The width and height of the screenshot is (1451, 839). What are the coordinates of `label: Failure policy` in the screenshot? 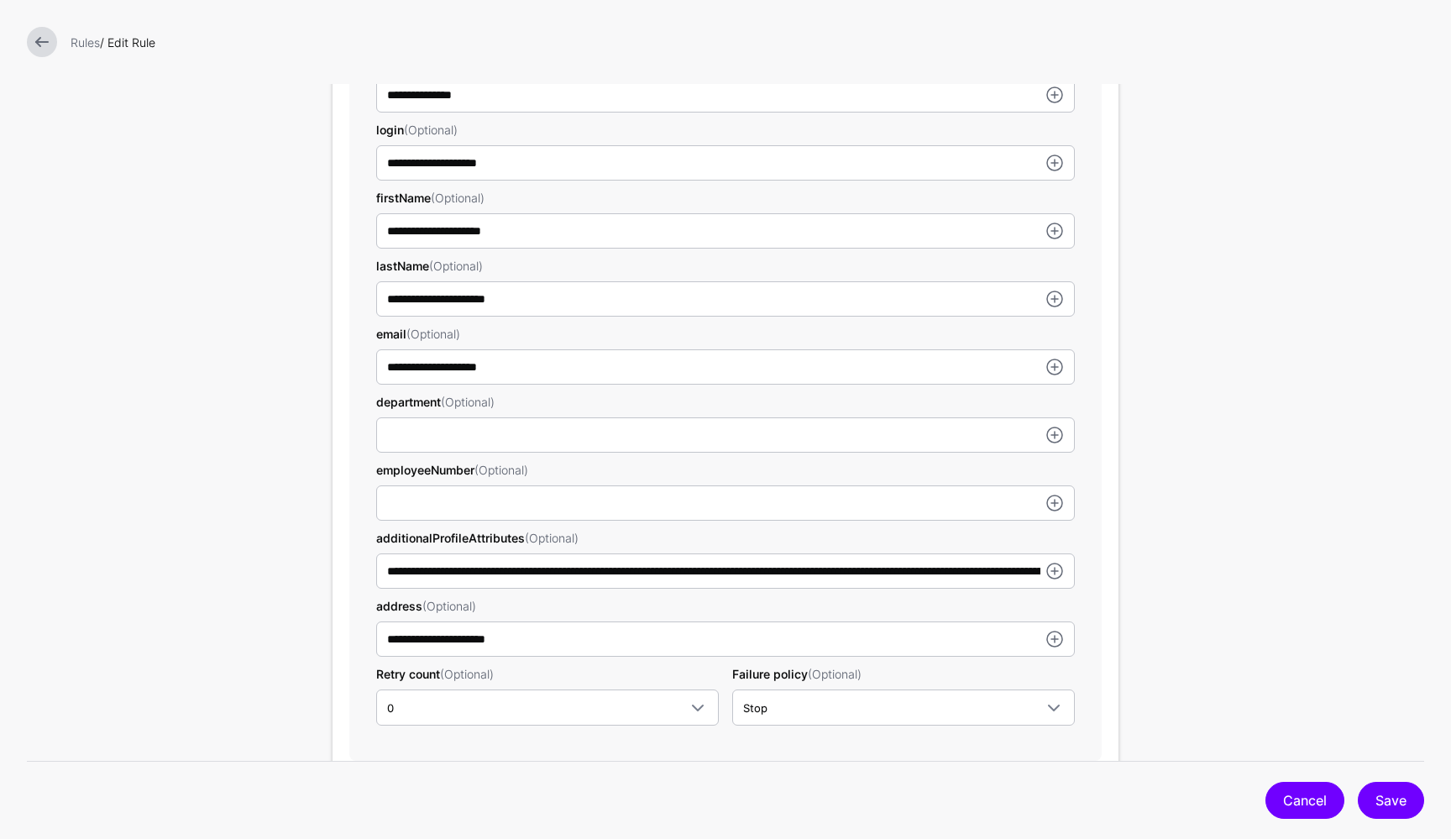 It's located at (797, 674).